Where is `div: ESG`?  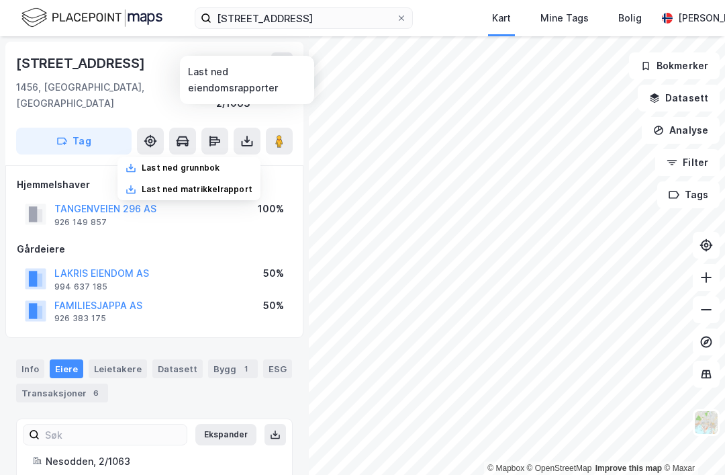 div: ESG is located at coordinates (277, 369).